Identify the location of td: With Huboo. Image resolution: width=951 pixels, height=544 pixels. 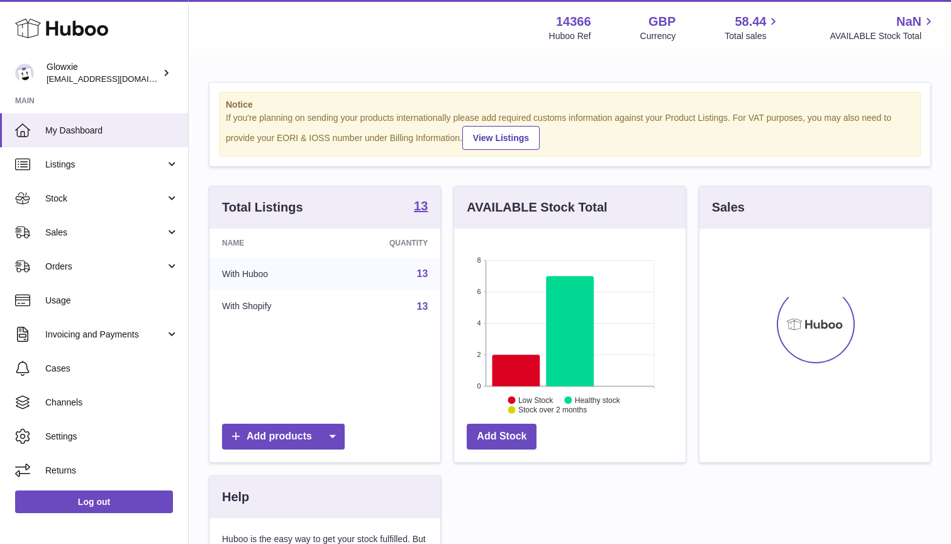
(272, 274).